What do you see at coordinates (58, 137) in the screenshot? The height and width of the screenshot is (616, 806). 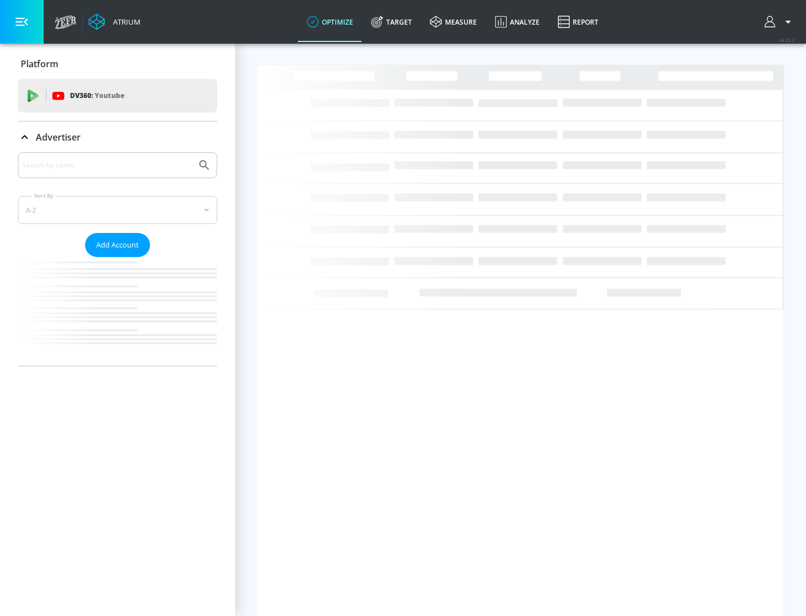 I see `p: Advertiser` at bounding box center [58, 137].